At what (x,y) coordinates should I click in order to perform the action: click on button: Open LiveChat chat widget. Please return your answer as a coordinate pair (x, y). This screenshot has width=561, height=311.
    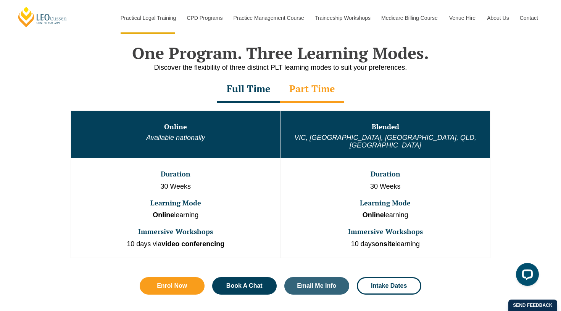
    Looking at the image, I should click on (18, 15).